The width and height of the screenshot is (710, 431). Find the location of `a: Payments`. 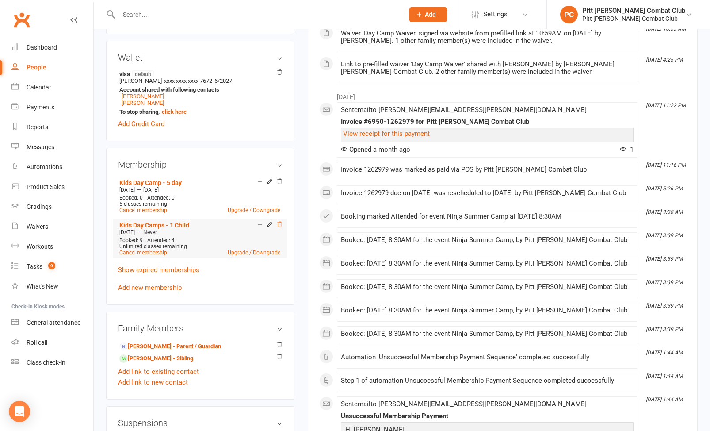

a: Payments is located at coordinates (52, 107).